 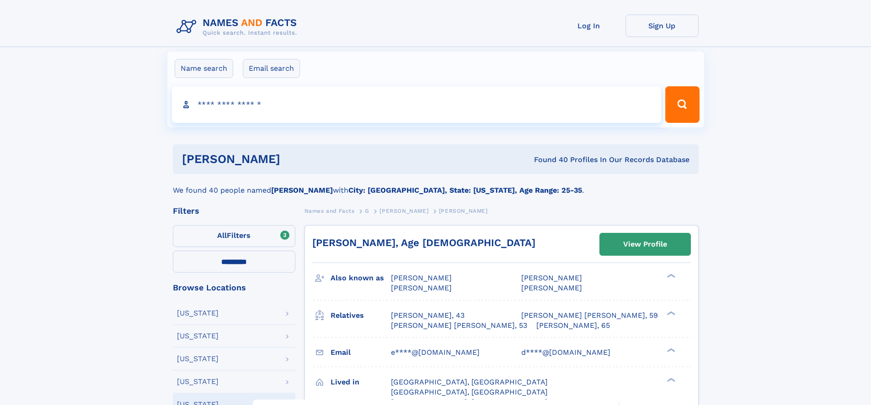 What do you see at coordinates (361, 383) in the screenshot?
I see `h3: Lived in` at bounding box center [361, 383].